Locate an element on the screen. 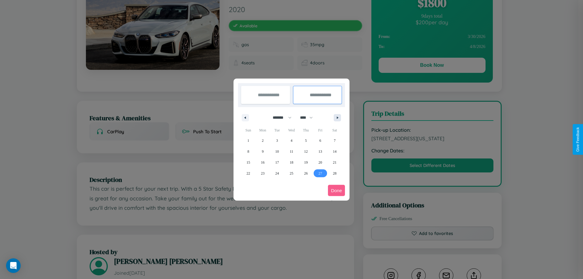  button: 17 is located at coordinates (277, 163).